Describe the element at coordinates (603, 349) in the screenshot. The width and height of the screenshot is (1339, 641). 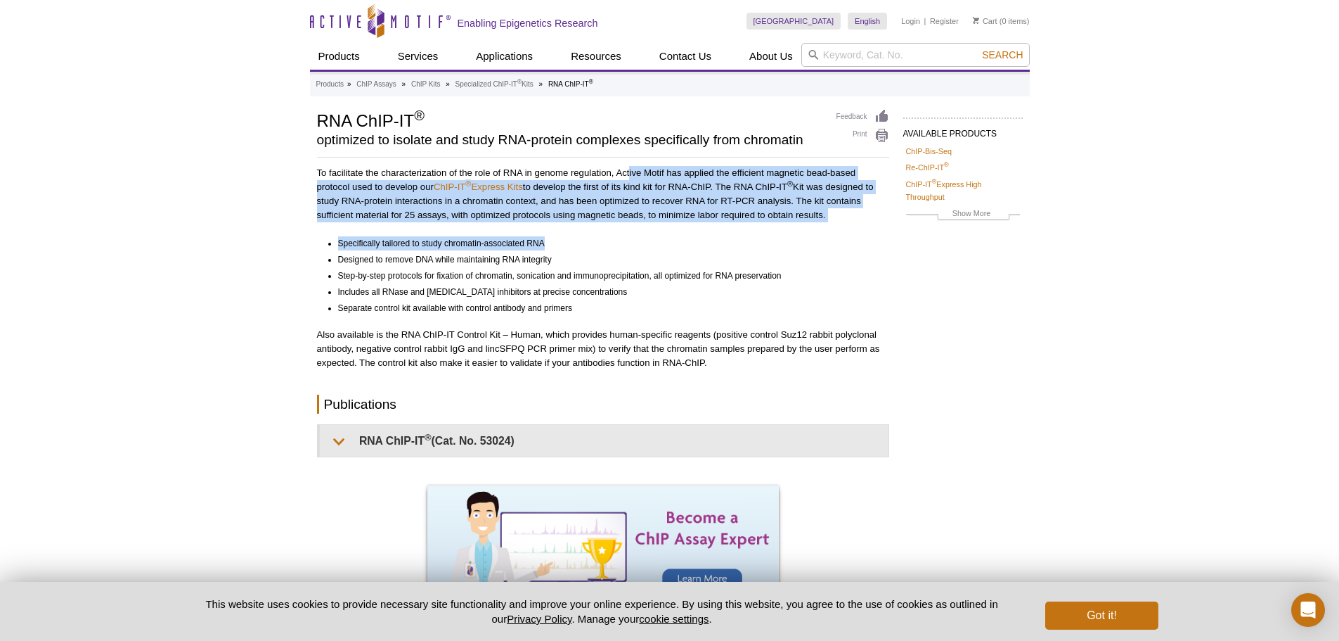
I see `p: Also available is the RNA ChIP-IT Control Kit – Human, which provides human-specific reagents (po...` at that location.